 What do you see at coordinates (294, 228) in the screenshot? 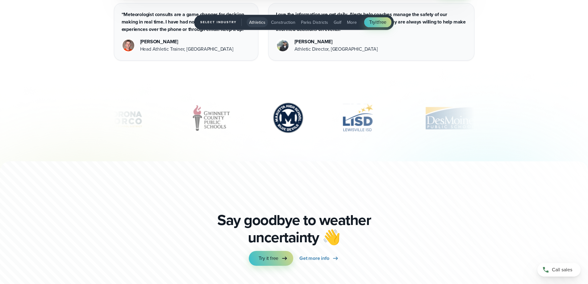
I see `p: Say goodbye to weather uncertainty 👋` at bounding box center [294, 228].